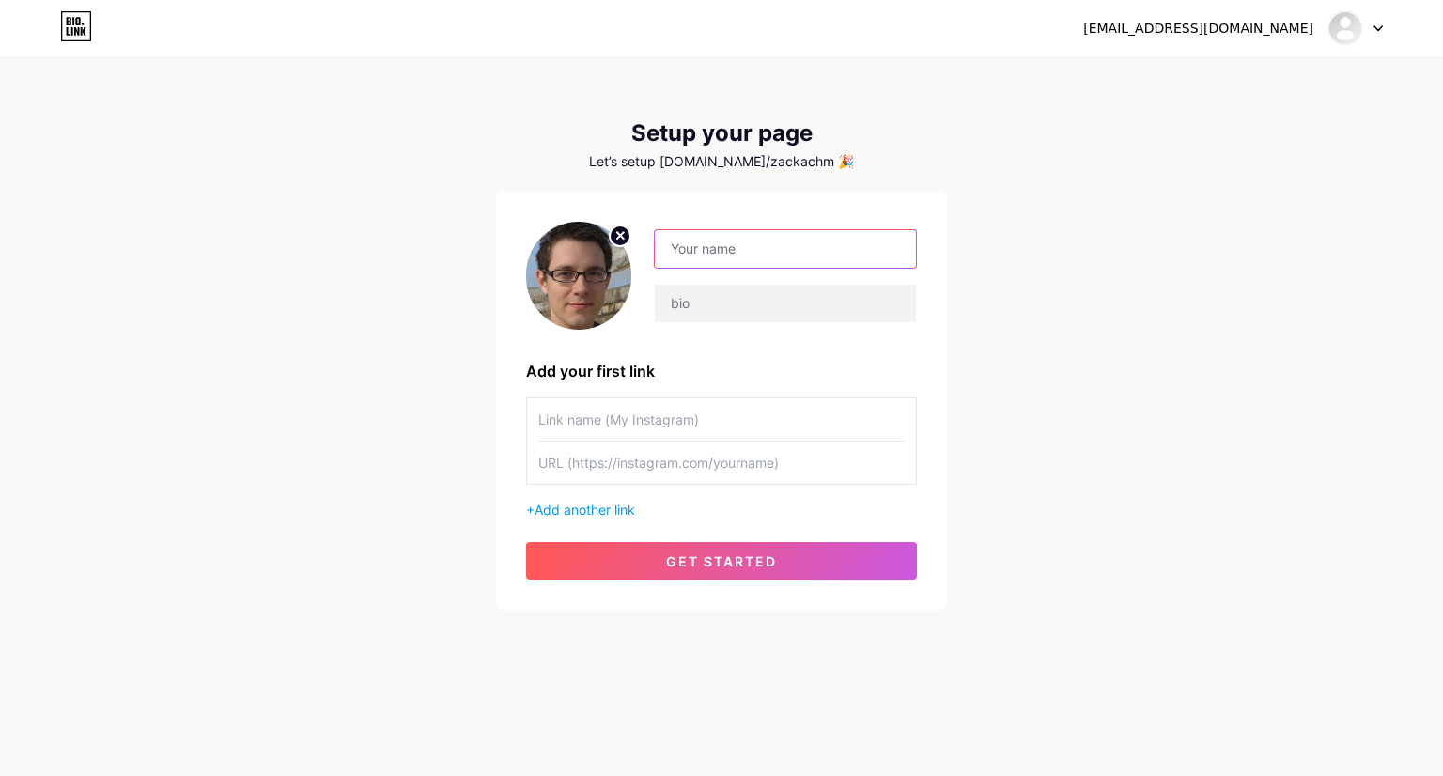  I want to click on button: get started, so click(722, 561).